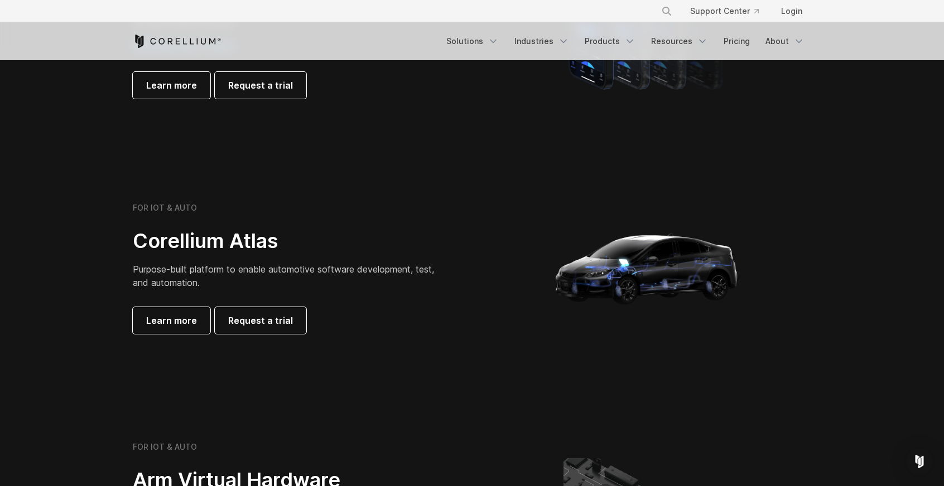  What do you see at coordinates (472, 41) in the screenshot?
I see `a: Solutions` at bounding box center [472, 41].